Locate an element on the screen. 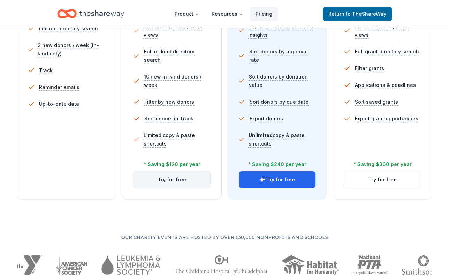  span: Export donors is located at coordinates (266, 118).